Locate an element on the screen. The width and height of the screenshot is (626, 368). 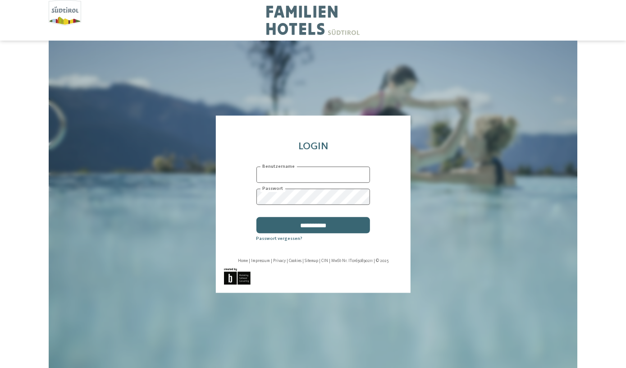
a: Home is located at coordinates (243, 260).